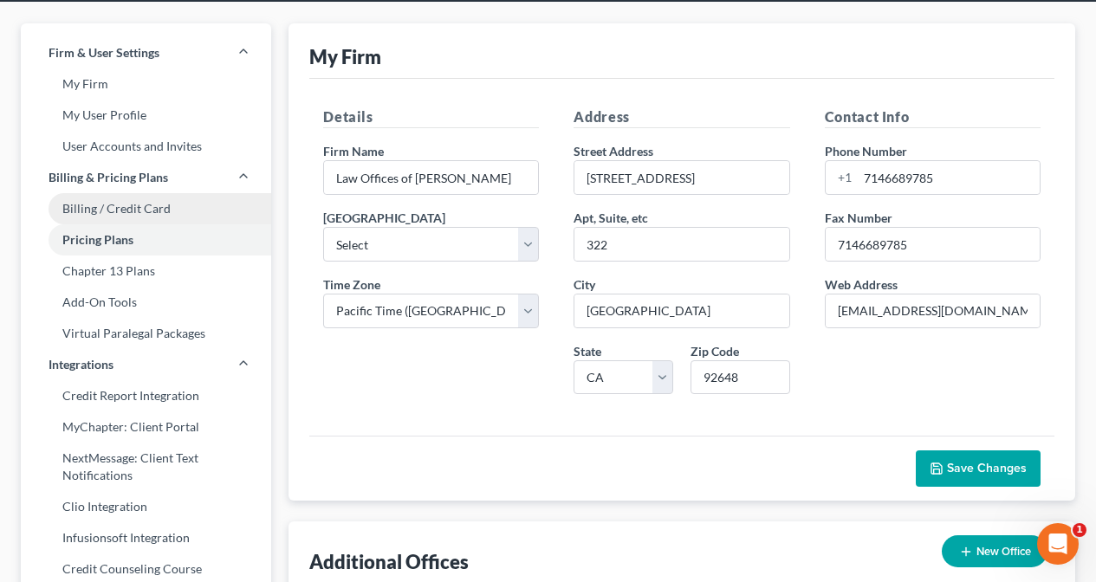 Image resolution: width=1096 pixels, height=582 pixels. What do you see at coordinates (146, 146) in the screenshot?
I see `a: User Accounts and Invites` at bounding box center [146, 146].